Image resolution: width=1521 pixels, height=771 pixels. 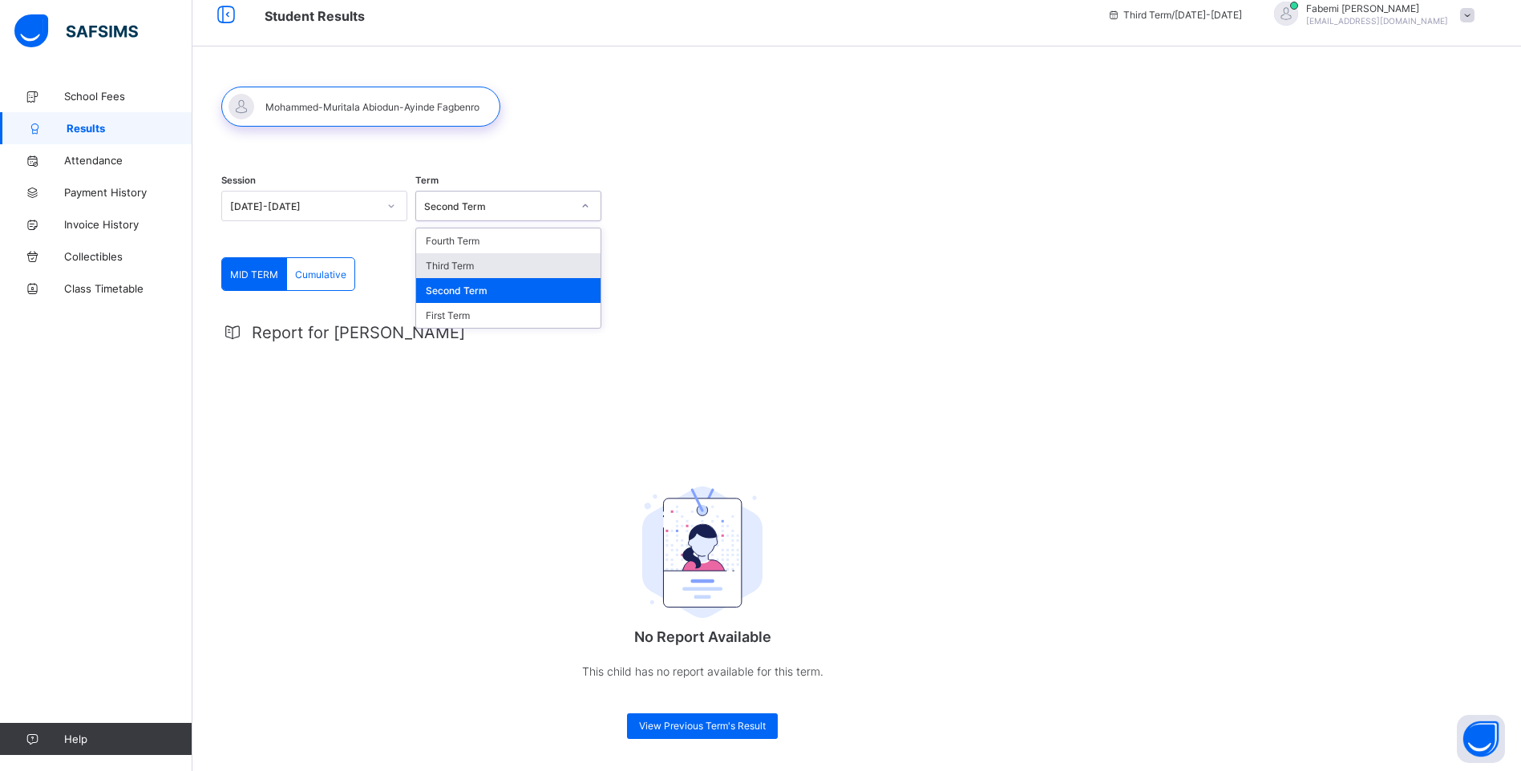 I want to click on span: Student Results, so click(x=314, y=16).